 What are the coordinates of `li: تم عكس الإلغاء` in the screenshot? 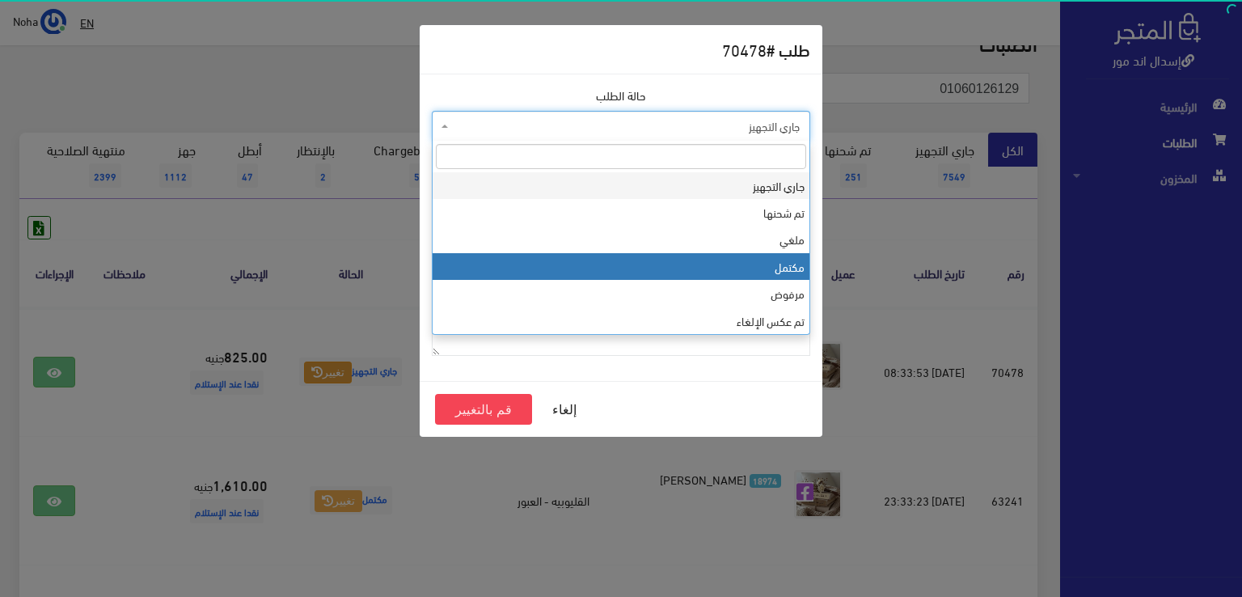 It's located at (621, 320).